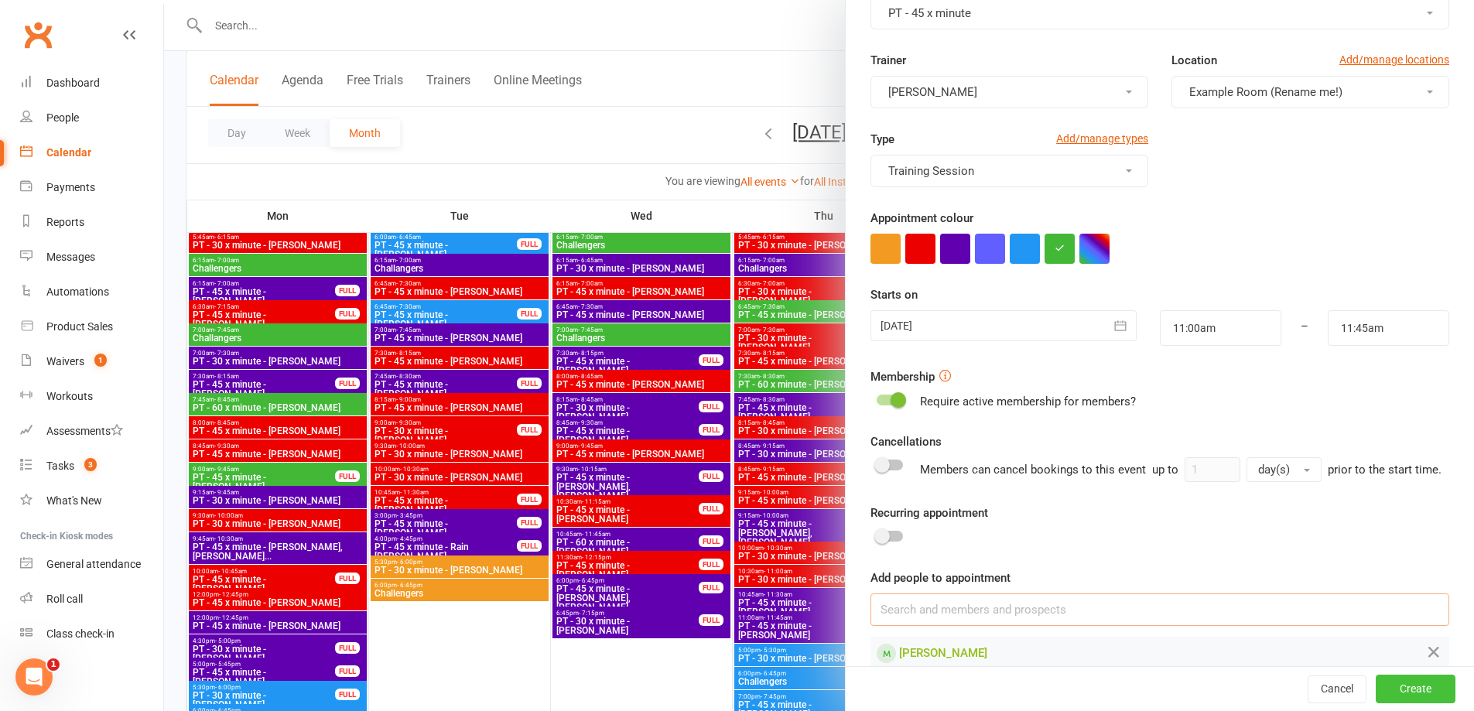  What do you see at coordinates (1284, 470) in the screenshot?
I see `button: day(s)` at bounding box center [1284, 470].